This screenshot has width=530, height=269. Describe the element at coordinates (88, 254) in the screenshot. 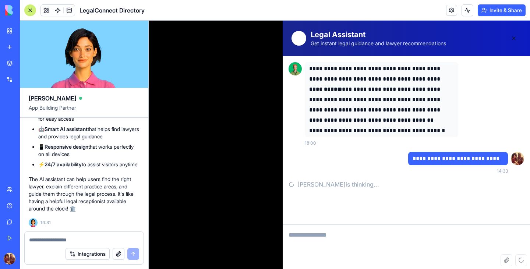

I see `button: Integrations` at that location.